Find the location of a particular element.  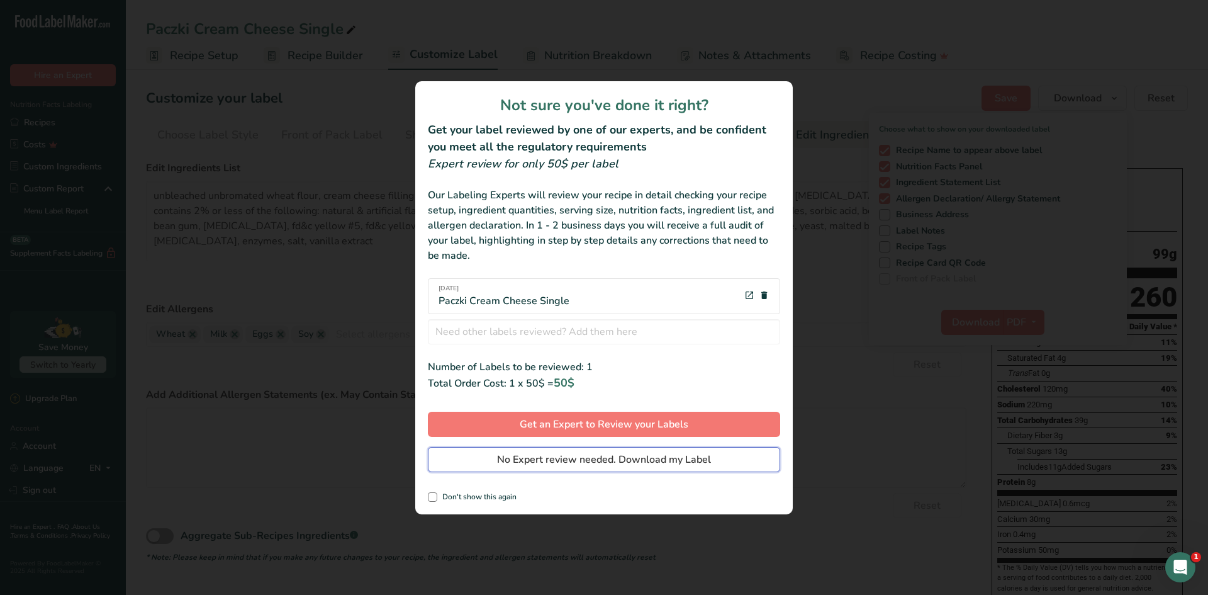

button: No Expert review needed. Download my Label is located at coordinates (604, 459).